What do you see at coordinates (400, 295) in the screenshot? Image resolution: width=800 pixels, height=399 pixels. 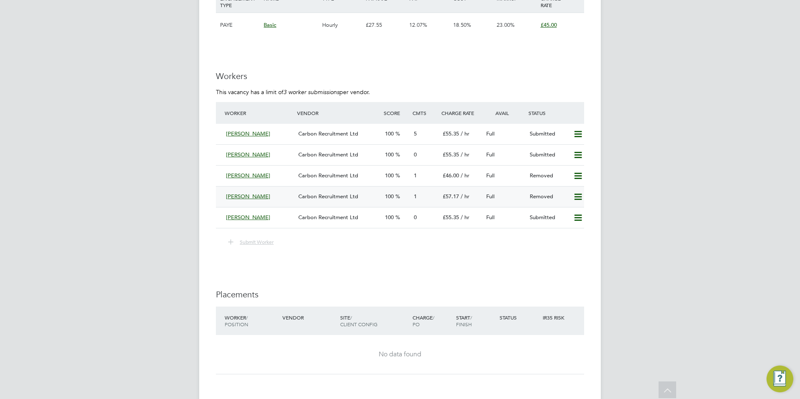 I see `h3: Placements` at bounding box center [400, 295].